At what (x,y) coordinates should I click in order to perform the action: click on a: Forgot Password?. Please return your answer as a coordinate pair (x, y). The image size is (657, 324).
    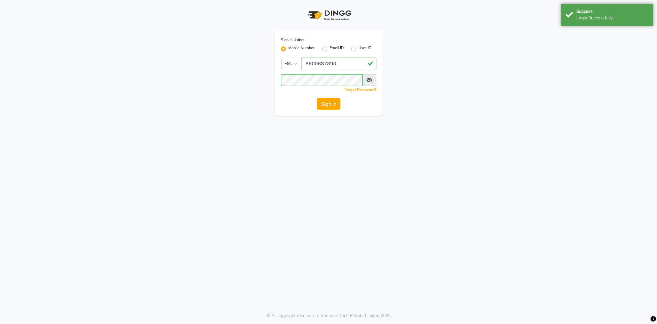
    Looking at the image, I should click on (360, 90).